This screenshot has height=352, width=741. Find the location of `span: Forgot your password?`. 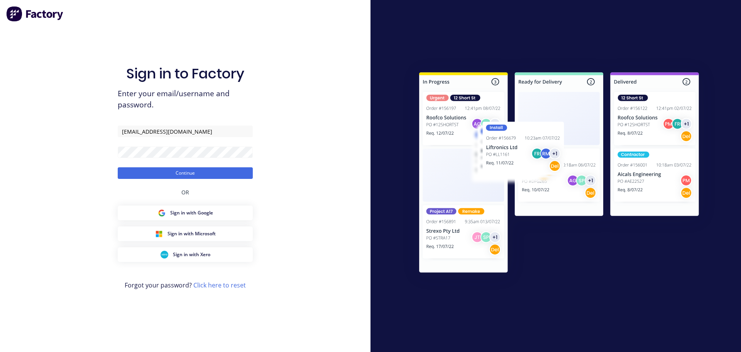

span: Forgot your password? is located at coordinates (185, 285).